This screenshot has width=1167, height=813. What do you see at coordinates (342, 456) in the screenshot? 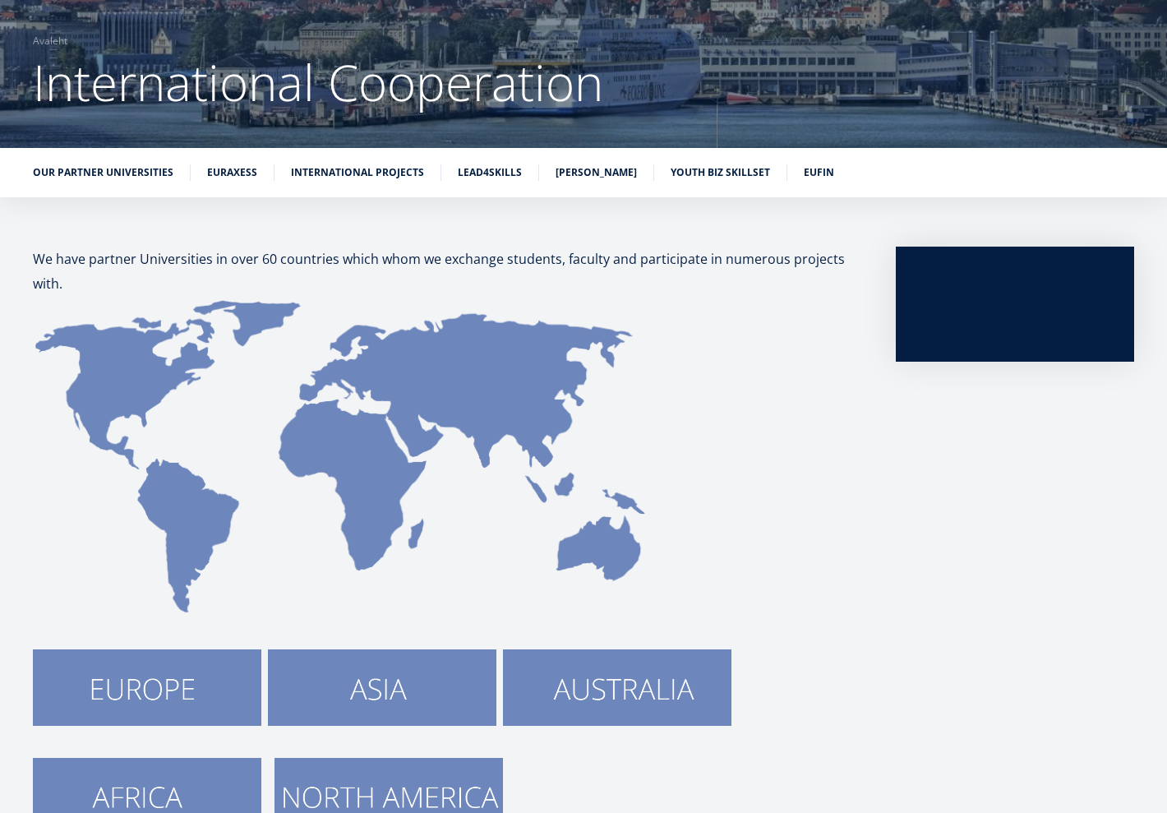
I see `img: map.png` at bounding box center [342, 456].